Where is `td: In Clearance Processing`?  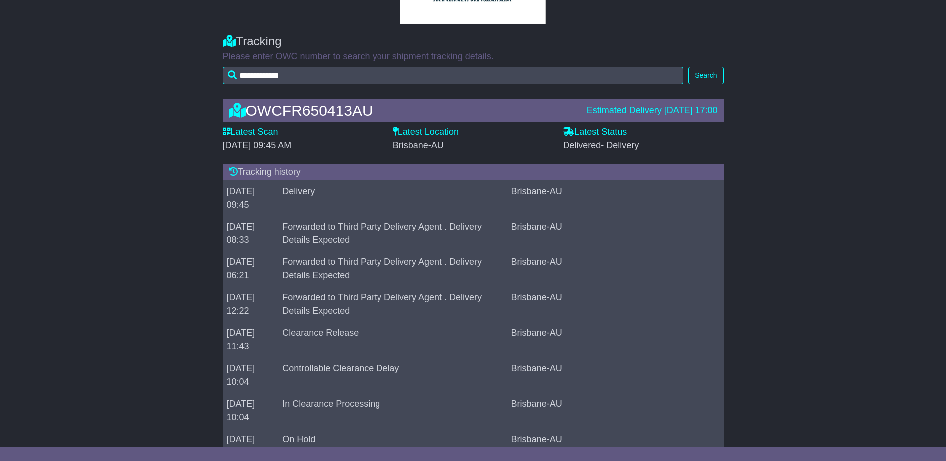 td: In Clearance Processing is located at coordinates (392, 410).